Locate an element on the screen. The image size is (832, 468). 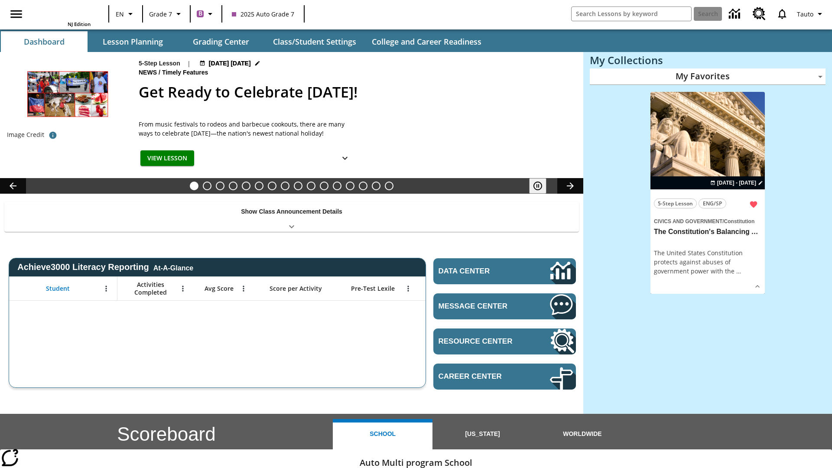
button: Dashboard is located at coordinates (44, 42).